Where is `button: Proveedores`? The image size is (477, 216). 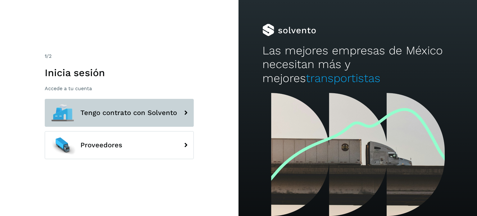 button: Proveedores is located at coordinates (119, 145).